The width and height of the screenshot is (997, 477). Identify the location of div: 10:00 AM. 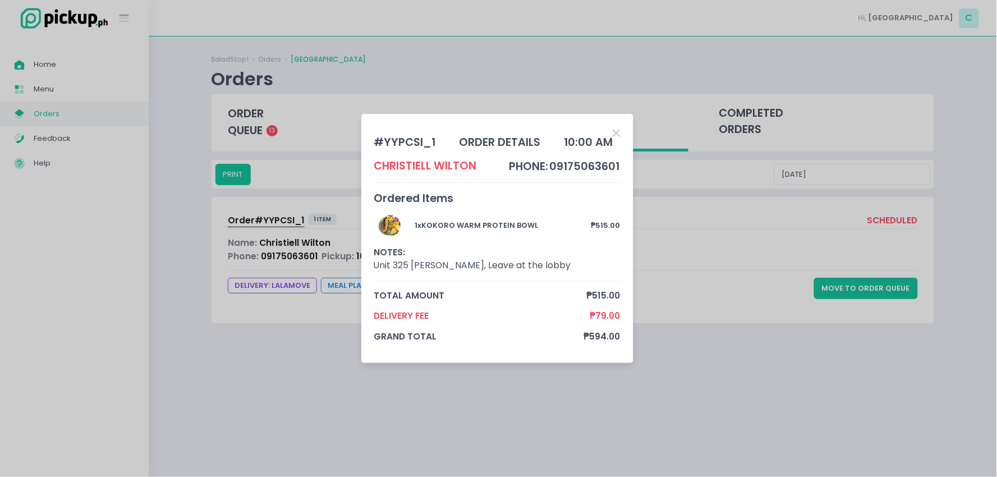
(589, 142).